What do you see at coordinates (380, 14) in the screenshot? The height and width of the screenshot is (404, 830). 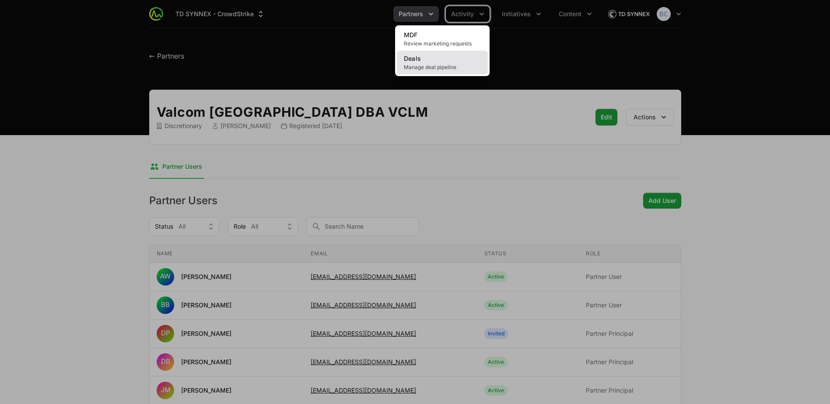 I see `div: Main navigation` at bounding box center [380, 14].